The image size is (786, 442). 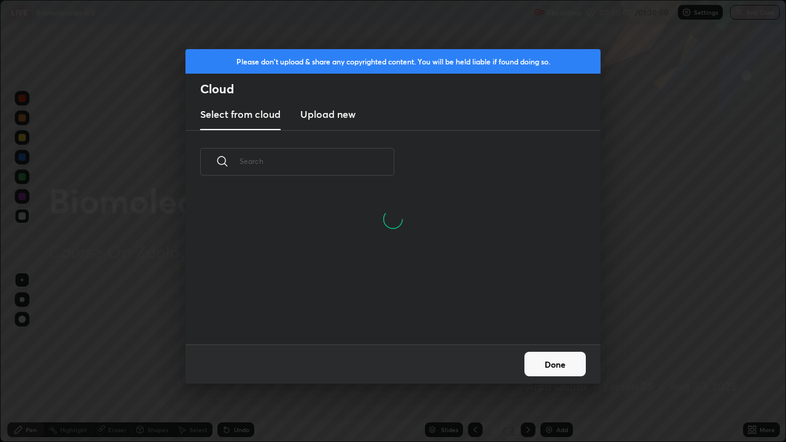 I want to click on h3: Select from cloud, so click(x=240, y=114).